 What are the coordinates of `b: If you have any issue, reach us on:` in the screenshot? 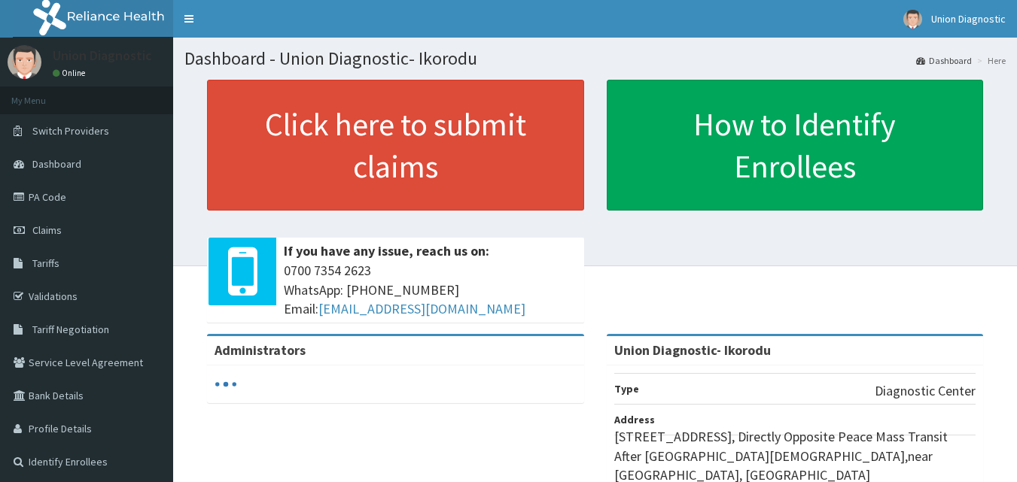 It's located at (386, 251).